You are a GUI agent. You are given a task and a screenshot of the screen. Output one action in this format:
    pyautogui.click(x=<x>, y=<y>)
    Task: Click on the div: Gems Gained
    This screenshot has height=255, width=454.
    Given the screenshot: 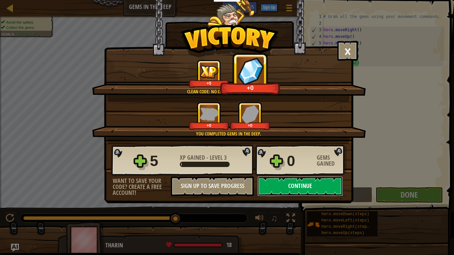 What is the action you would take?
    pyautogui.click(x=332, y=161)
    